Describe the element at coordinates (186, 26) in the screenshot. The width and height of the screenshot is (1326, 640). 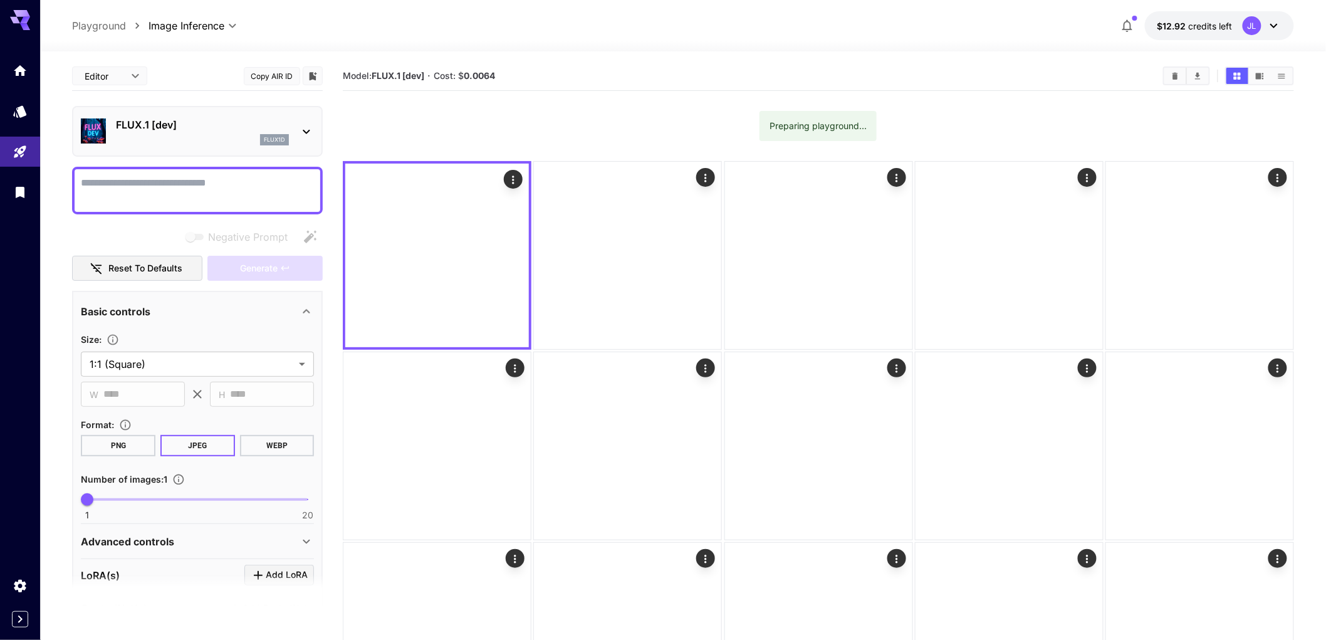
I see `span: Image Inference` at that location.